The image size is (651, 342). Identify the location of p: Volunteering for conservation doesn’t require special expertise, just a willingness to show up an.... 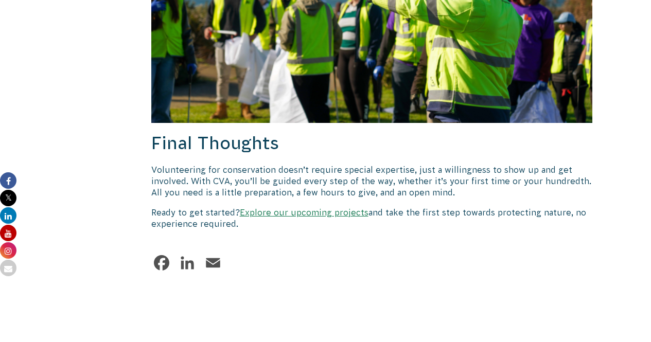
(372, 181).